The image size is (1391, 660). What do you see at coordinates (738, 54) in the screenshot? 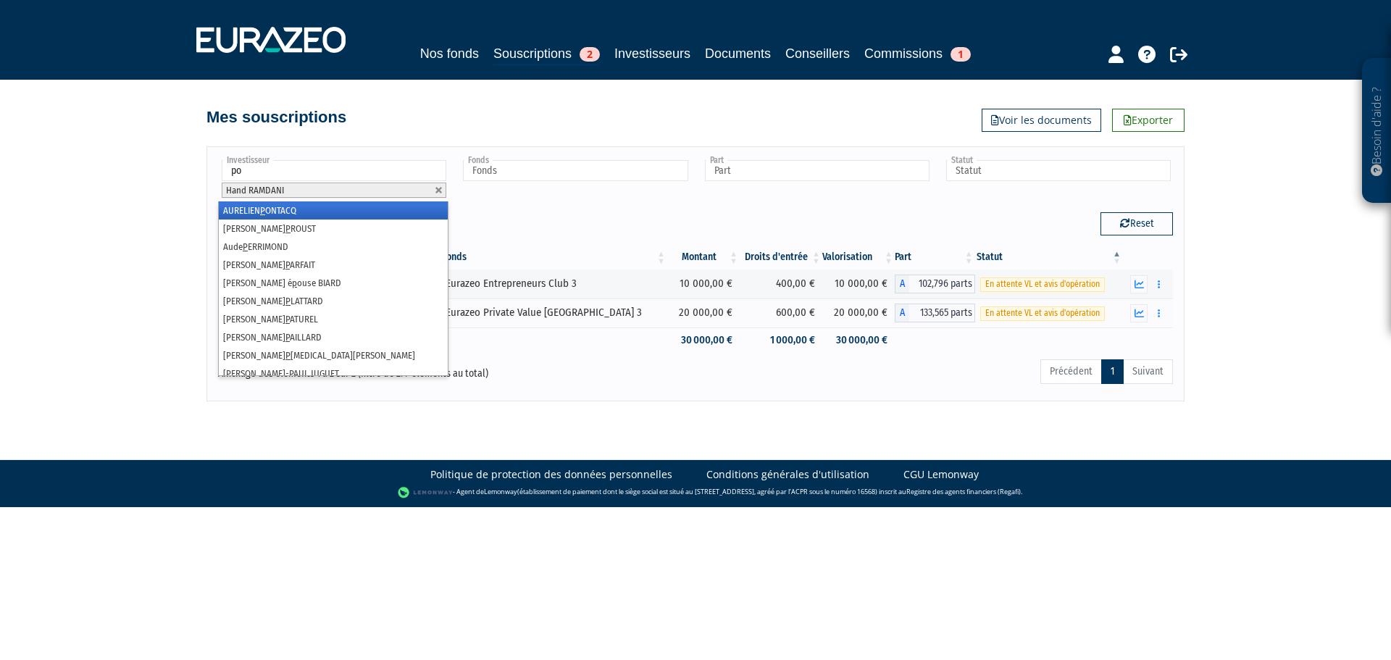
I see `a: Documents` at bounding box center [738, 54].